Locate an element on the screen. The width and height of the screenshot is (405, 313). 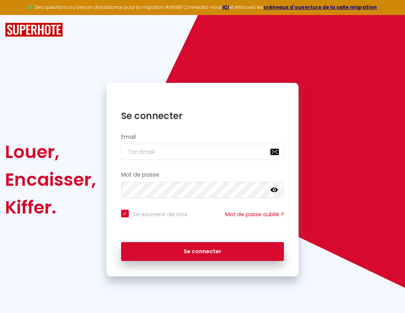
strong: ICI is located at coordinates (225, 7).